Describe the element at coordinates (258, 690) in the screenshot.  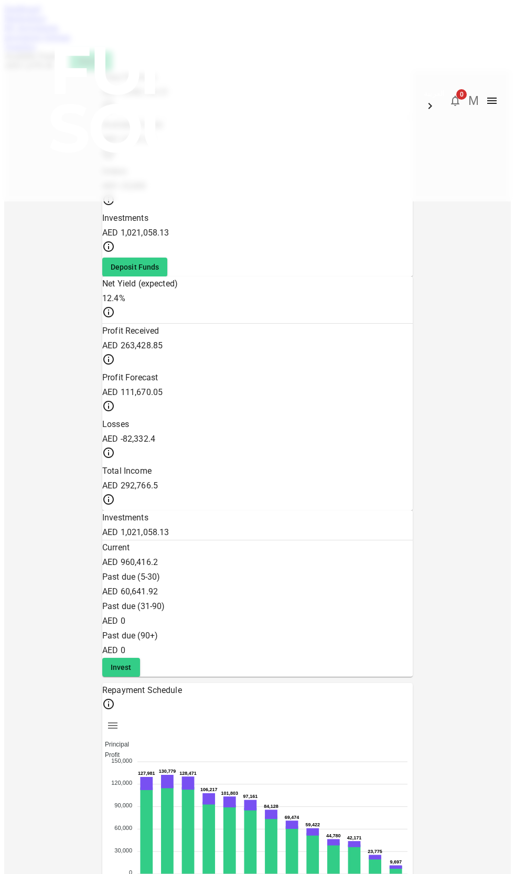
I see `div: Repayment Schedule` at that location.